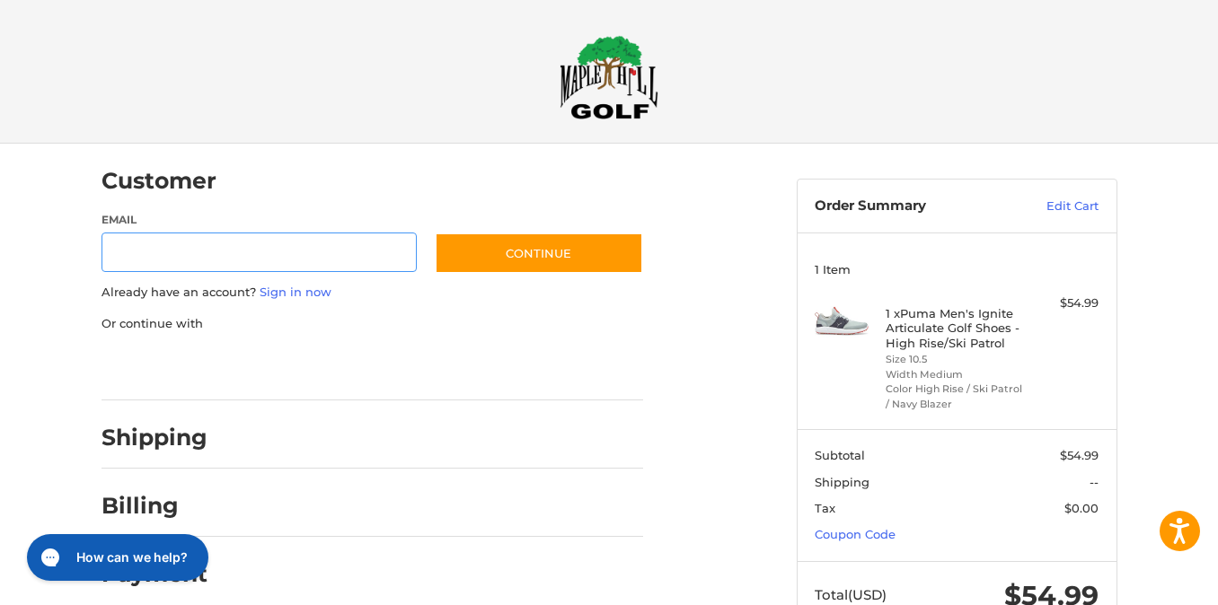 The image size is (1218, 605). I want to click on a: Sign in now, so click(295, 292).